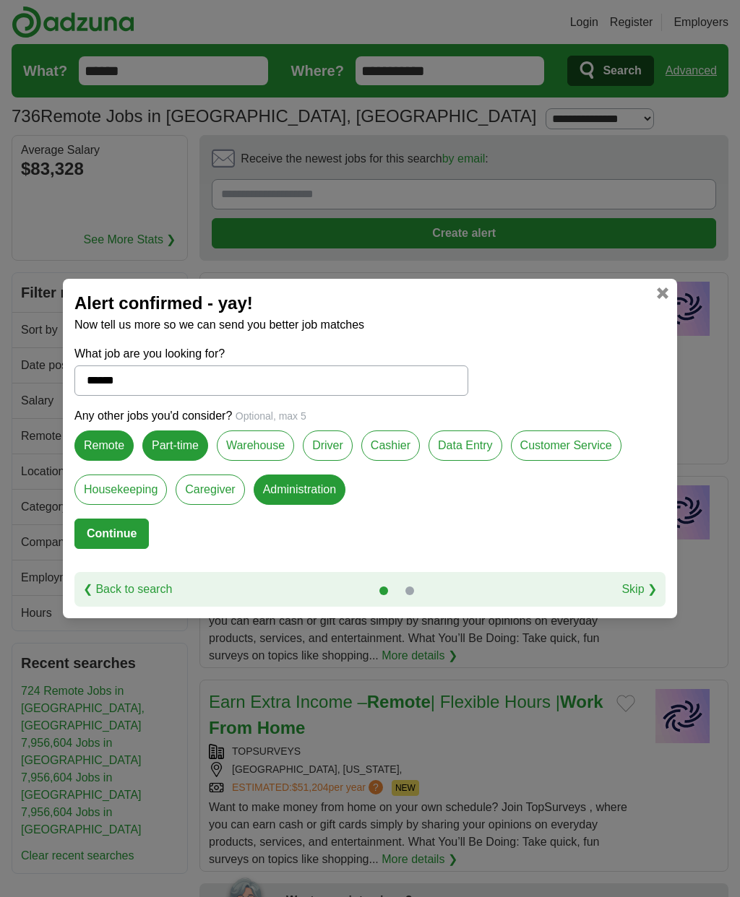 The image size is (740, 897). I want to click on label: Customer Service, so click(566, 446).